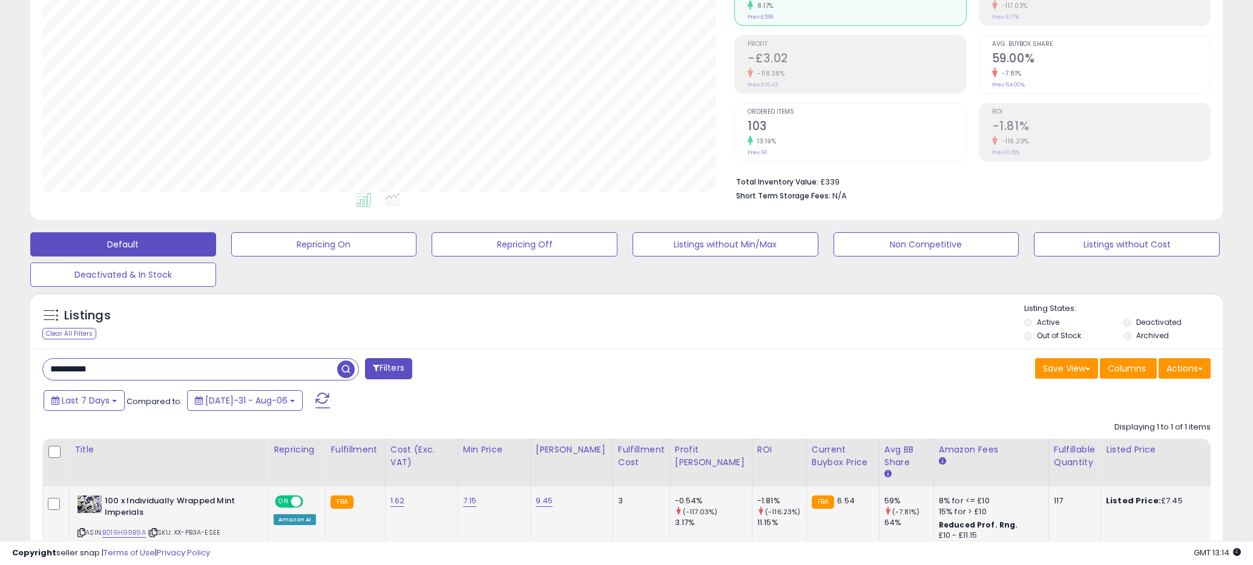 Image resolution: width=1253 pixels, height=565 pixels. I want to click on strong: Copyright, so click(34, 553).